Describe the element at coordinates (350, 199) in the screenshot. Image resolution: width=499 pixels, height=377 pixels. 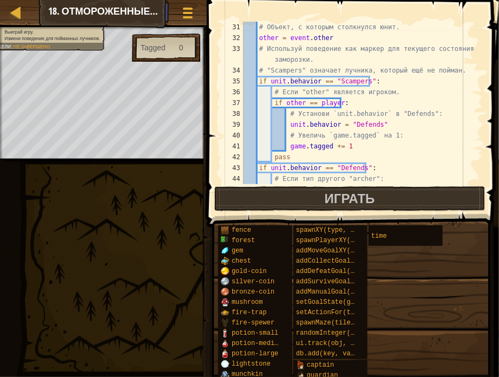
I see `button: Играть` at that location.